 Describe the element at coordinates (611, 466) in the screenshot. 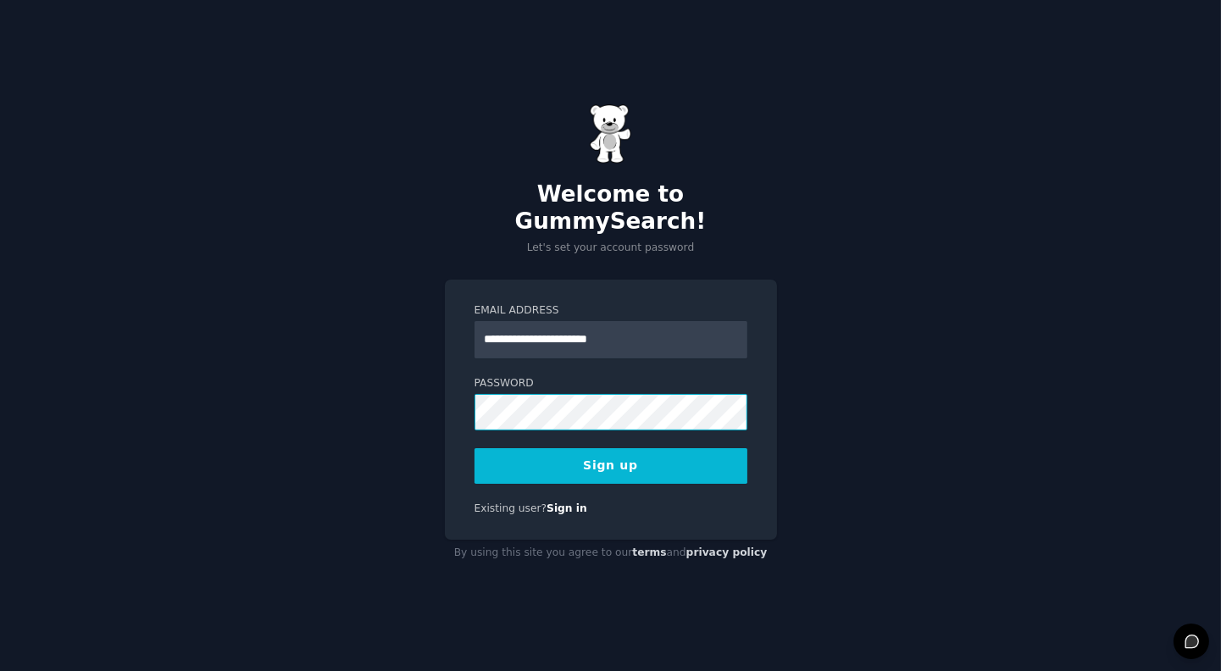

I see `button: Sign up` at that location.